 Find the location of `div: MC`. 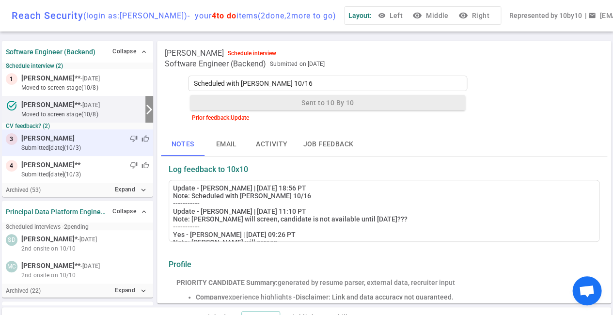

div: MC is located at coordinates (12, 266).